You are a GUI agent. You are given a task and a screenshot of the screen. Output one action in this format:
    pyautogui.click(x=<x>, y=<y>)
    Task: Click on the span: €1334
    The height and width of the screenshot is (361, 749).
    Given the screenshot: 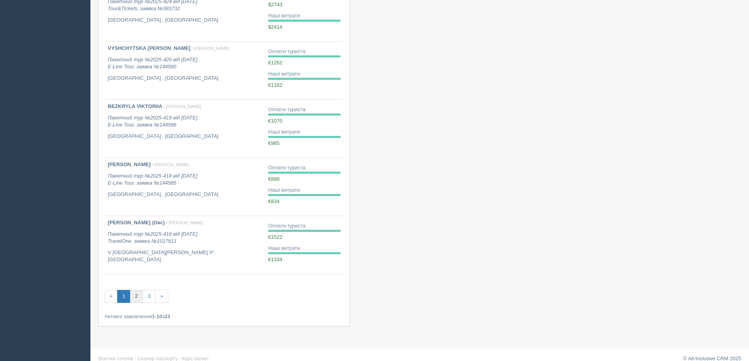 What is the action you would take?
    pyautogui.click(x=275, y=260)
    